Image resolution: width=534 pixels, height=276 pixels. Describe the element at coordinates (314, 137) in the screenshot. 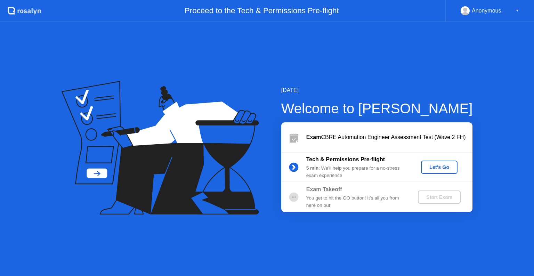

I see `b: Exam` at that location.